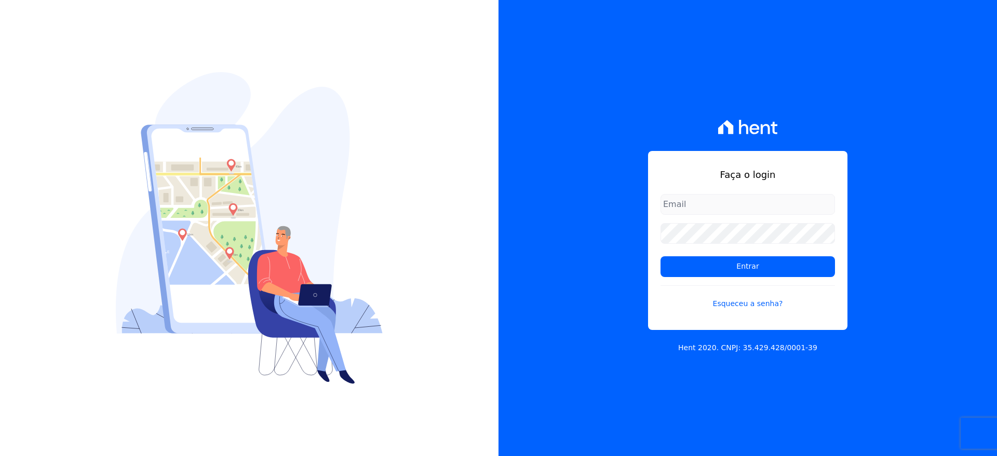 This screenshot has width=997, height=456. What do you see at coordinates (747, 267) in the screenshot?
I see `input: Entrar` at bounding box center [747, 267].